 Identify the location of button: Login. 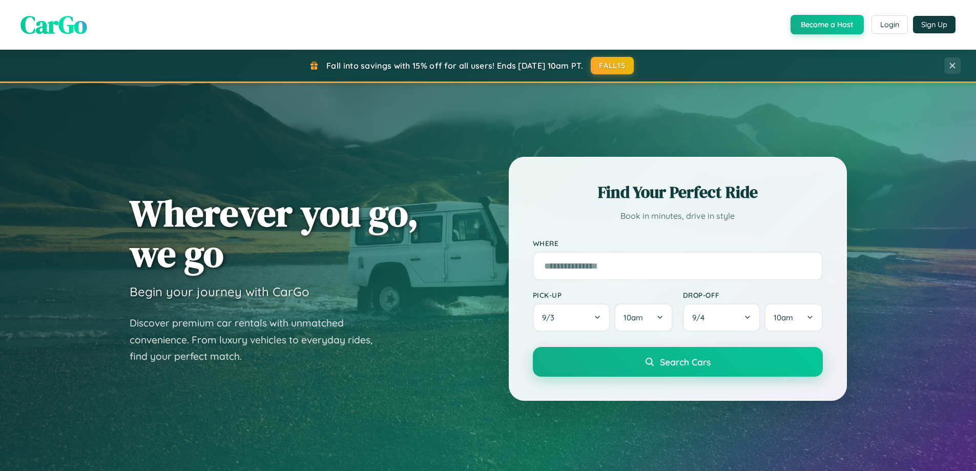
(890, 25).